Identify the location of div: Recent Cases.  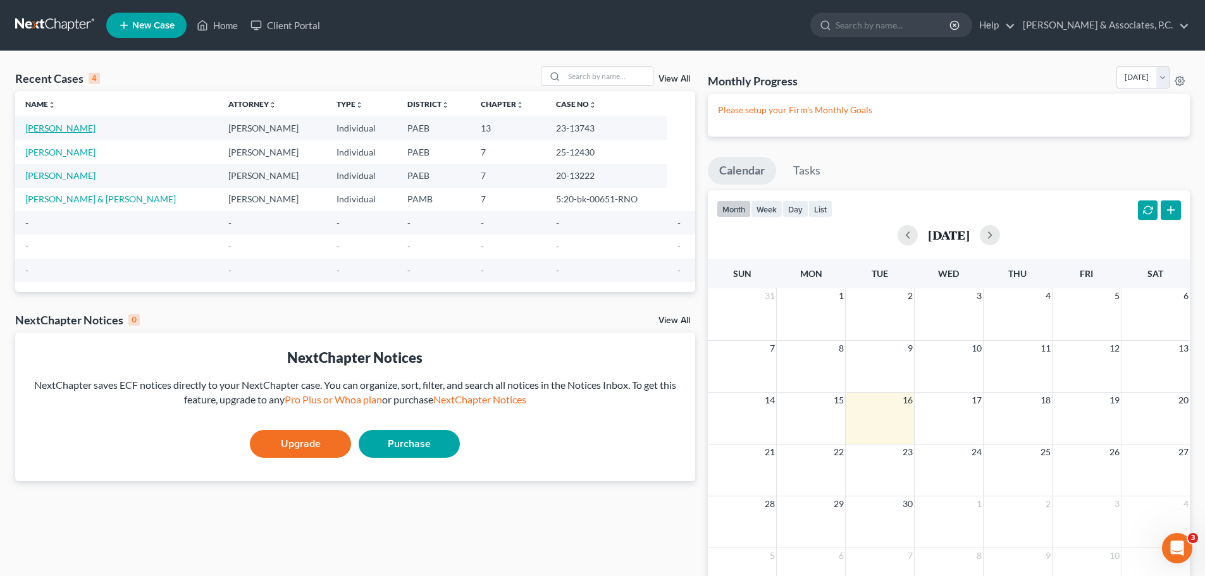
(58, 78).